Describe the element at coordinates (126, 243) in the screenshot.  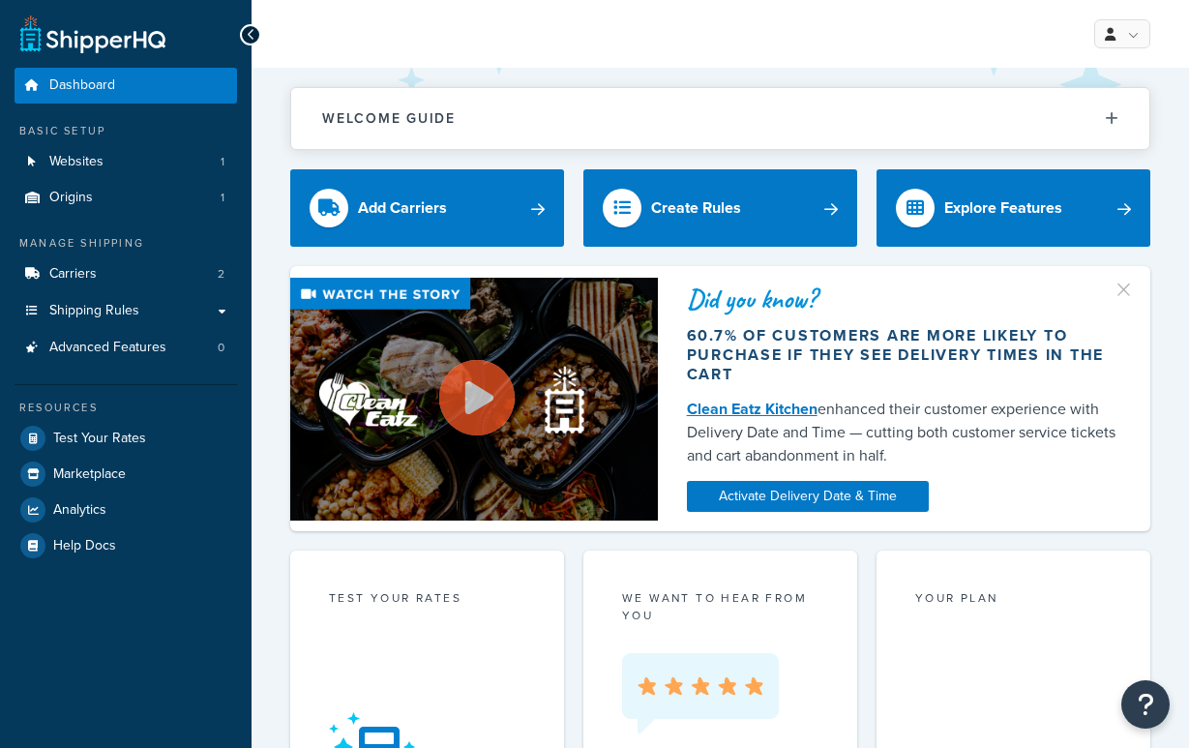
I see `div: Manage Shipping` at that location.